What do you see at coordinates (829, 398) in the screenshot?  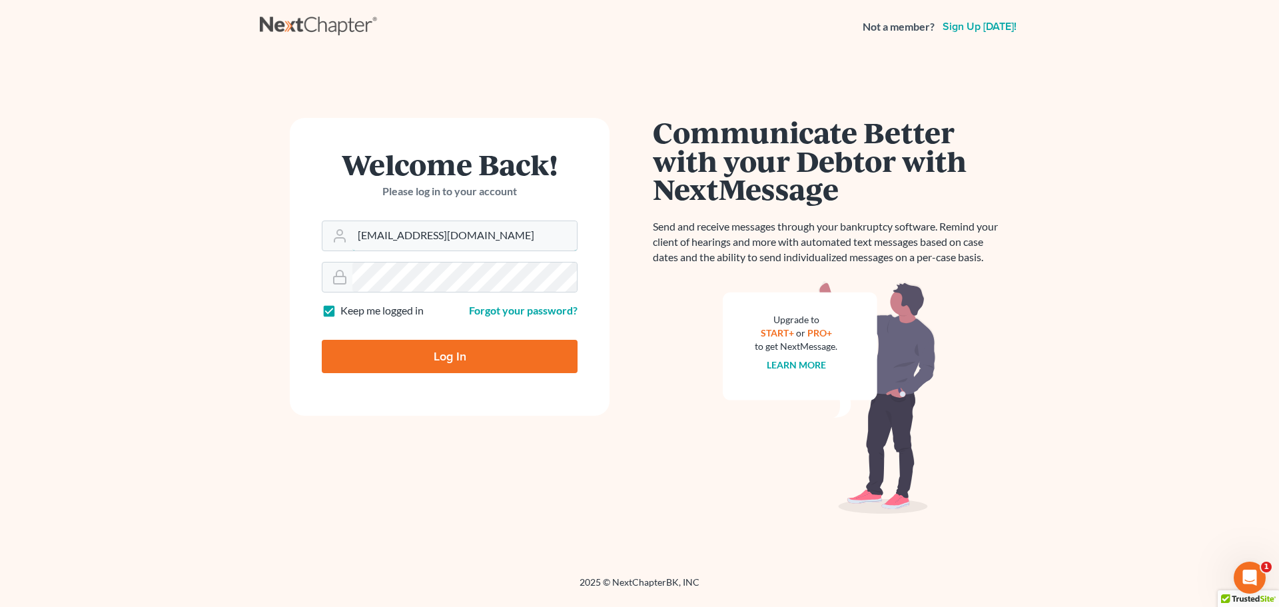 I see `img: nextmessage_bg-59042aed3d76b12b5cd301f8e5b87938c9018125f34e5fa2b7a6b67550977c72.svg` at bounding box center [829, 398].